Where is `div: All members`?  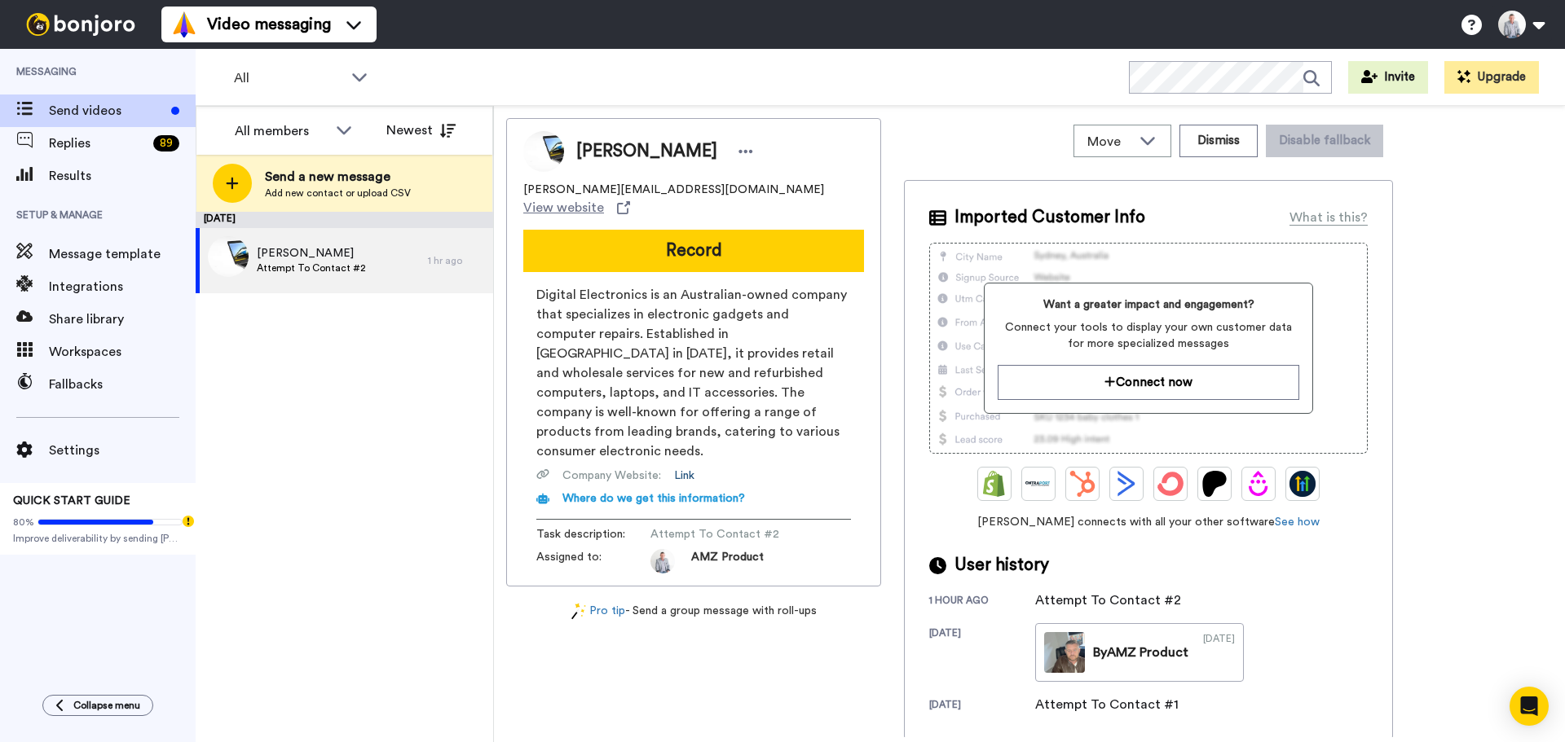 div: All members is located at coordinates (281, 131).